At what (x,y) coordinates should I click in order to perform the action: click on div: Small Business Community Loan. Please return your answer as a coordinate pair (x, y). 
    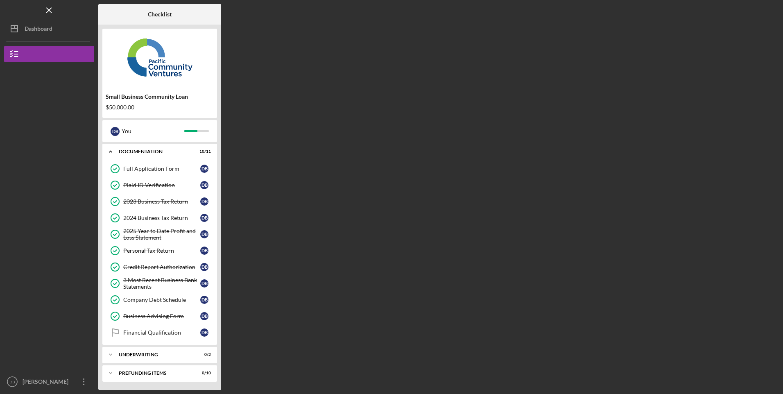
    Looking at the image, I should click on (160, 97).